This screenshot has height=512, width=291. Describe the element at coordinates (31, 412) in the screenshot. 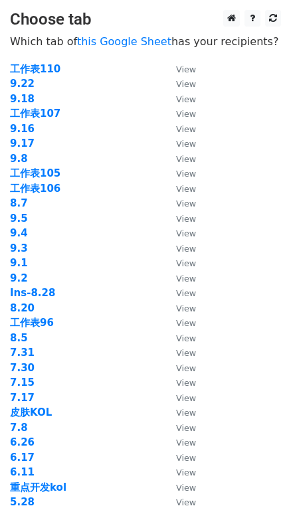

I see `strong: 皮肤KOL` at that location.